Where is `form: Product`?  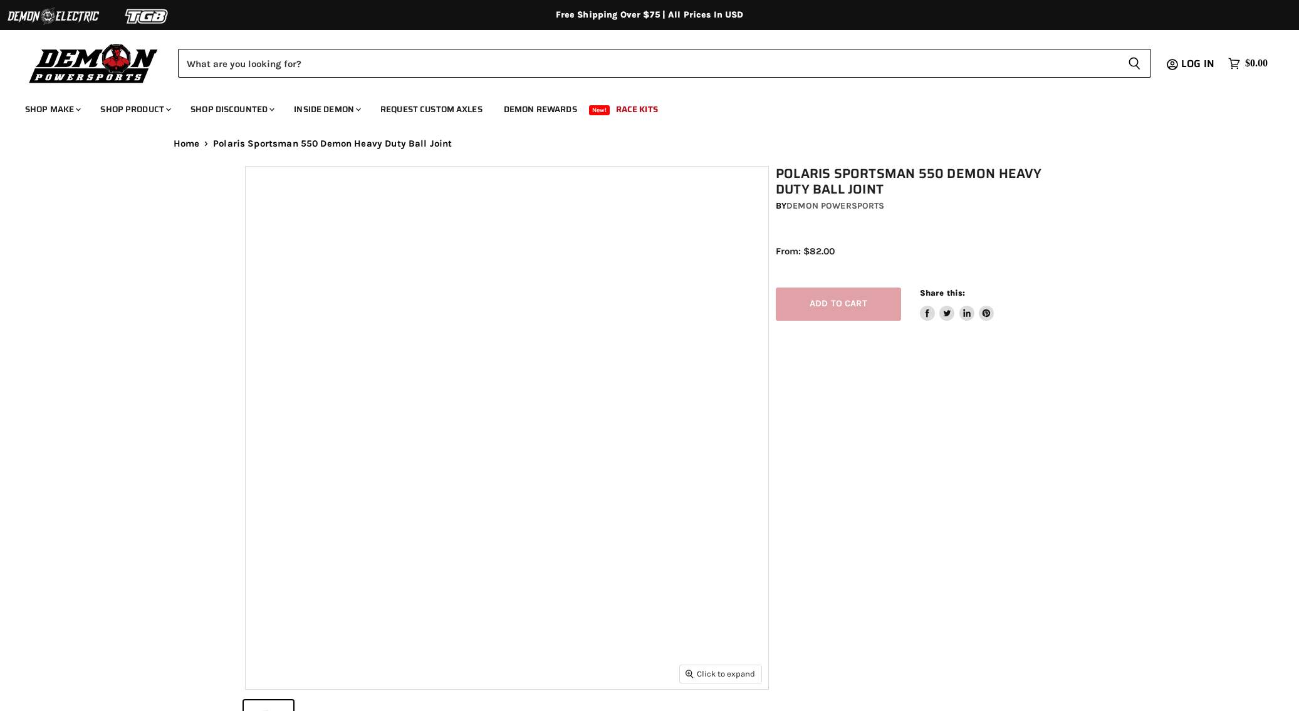
form: Product is located at coordinates (664, 63).